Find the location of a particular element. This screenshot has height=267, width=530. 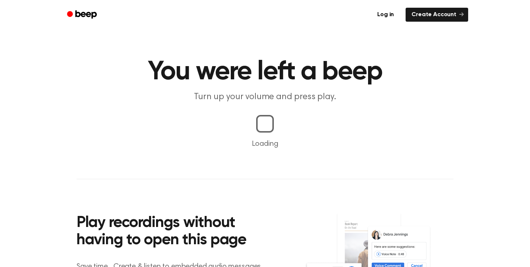

h2: Play recordings without having to open this page is located at coordinates (175, 232).